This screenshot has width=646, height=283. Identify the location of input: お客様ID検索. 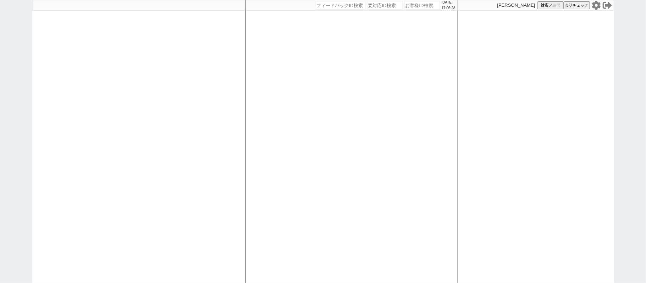
(422, 5).